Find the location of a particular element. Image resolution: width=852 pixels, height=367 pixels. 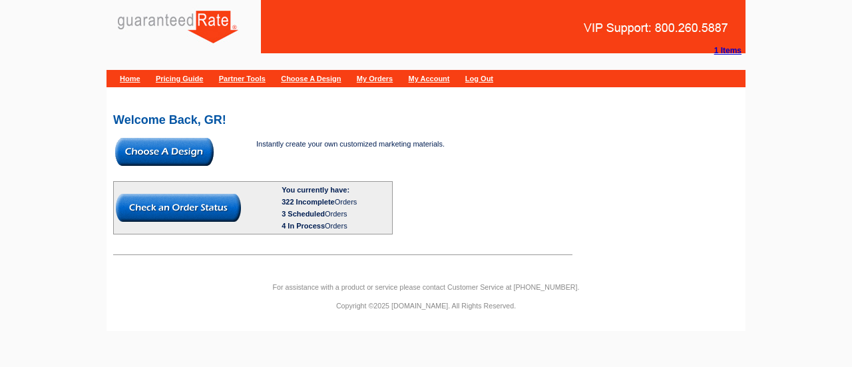

a: Log Out is located at coordinates (479, 79).